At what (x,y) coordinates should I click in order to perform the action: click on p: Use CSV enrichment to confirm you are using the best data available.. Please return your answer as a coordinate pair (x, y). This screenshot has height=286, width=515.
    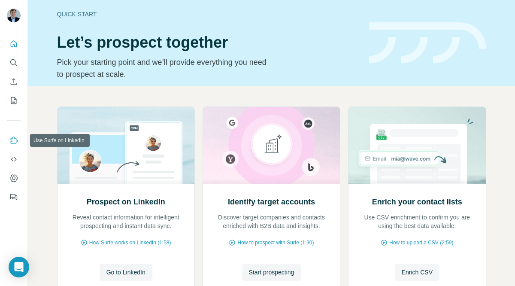
    Looking at the image, I should click on (417, 222).